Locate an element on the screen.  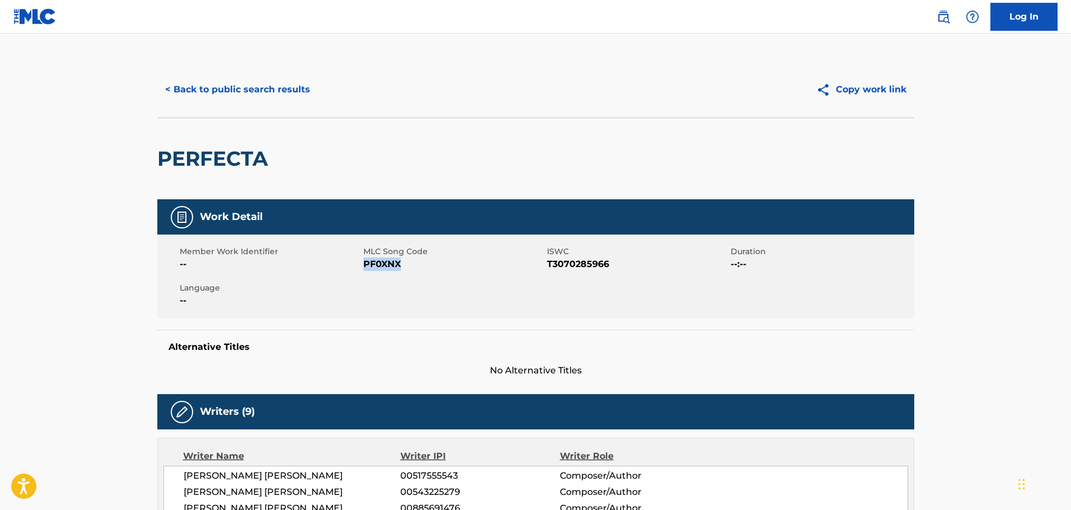
button: < Back to public search results is located at coordinates (237, 90).